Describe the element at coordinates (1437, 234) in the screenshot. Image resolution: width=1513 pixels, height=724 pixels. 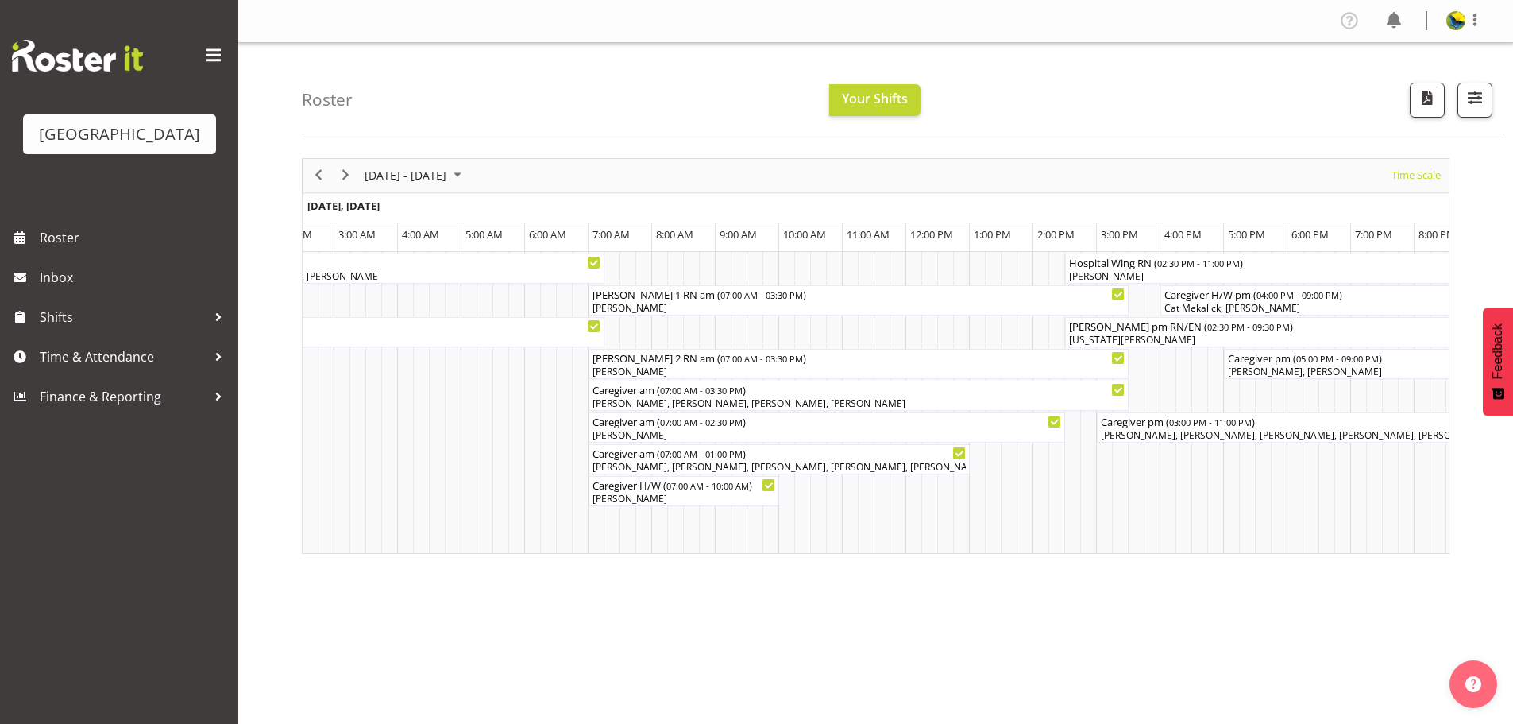
I see `span: 8:00 PM` at that location.